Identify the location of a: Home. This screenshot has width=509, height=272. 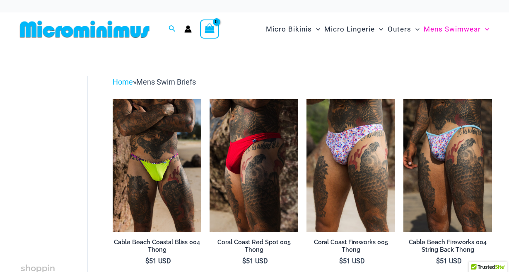
(123, 82).